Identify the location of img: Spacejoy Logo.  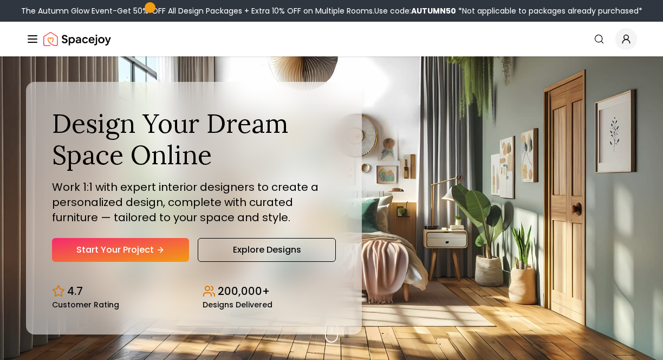
(77, 39).